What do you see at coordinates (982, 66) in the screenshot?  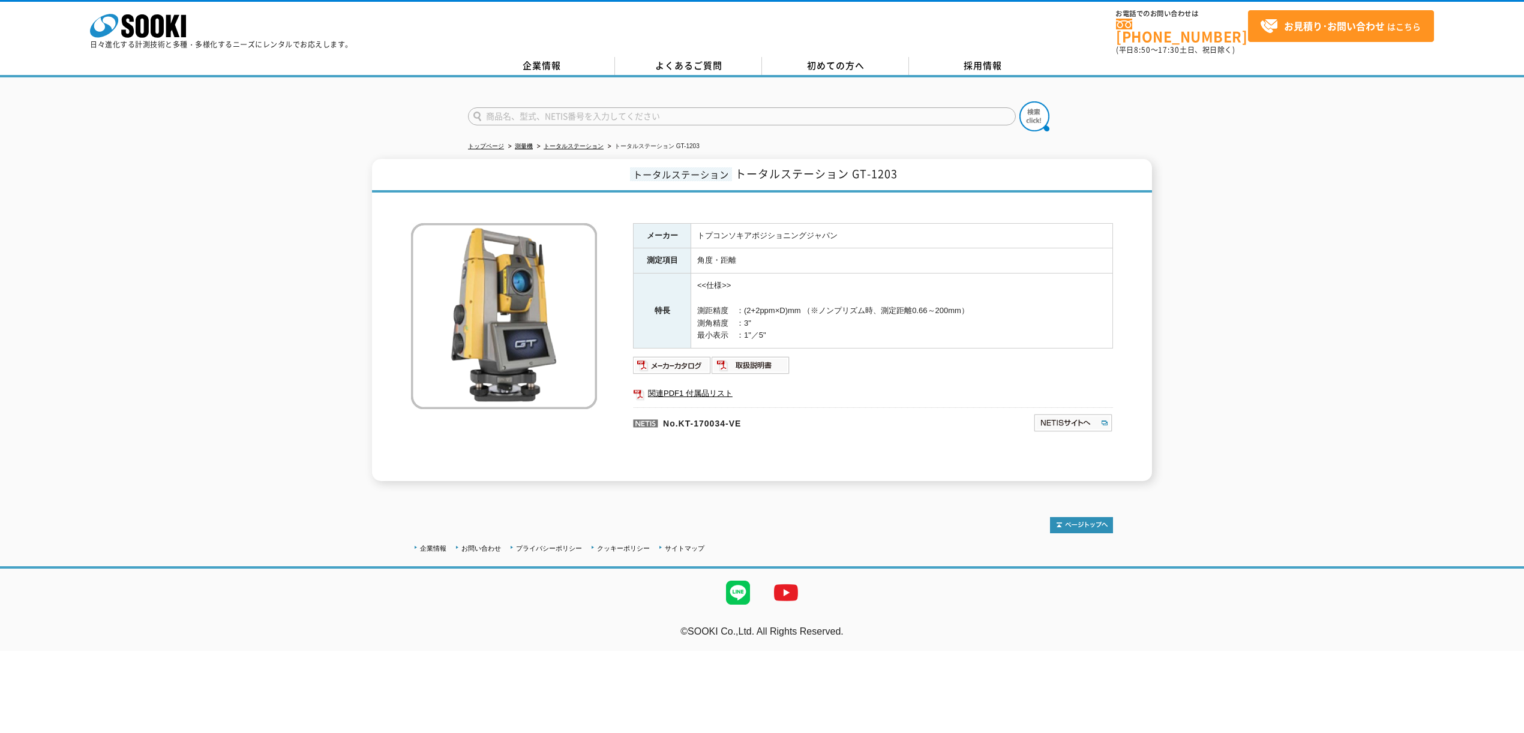 I see `a: 採用情報` at bounding box center [982, 66].